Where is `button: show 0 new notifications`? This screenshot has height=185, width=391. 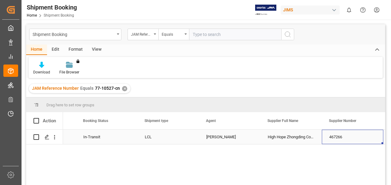 button: show 0 new notifications is located at coordinates (349, 10).